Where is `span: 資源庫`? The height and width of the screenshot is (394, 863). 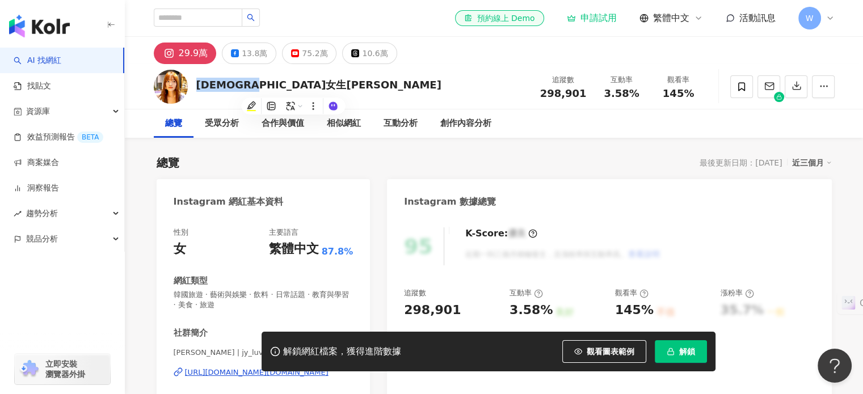 span: 資源庫 is located at coordinates (38, 111).